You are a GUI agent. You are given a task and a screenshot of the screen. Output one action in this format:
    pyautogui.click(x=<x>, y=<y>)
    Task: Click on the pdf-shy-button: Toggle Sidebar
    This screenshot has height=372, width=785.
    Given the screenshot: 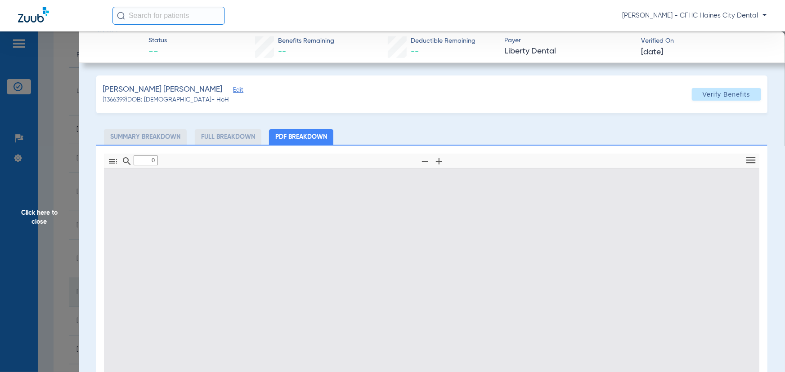 What is the action you would take?
    pyautogui.click(x=112, y=165)
    